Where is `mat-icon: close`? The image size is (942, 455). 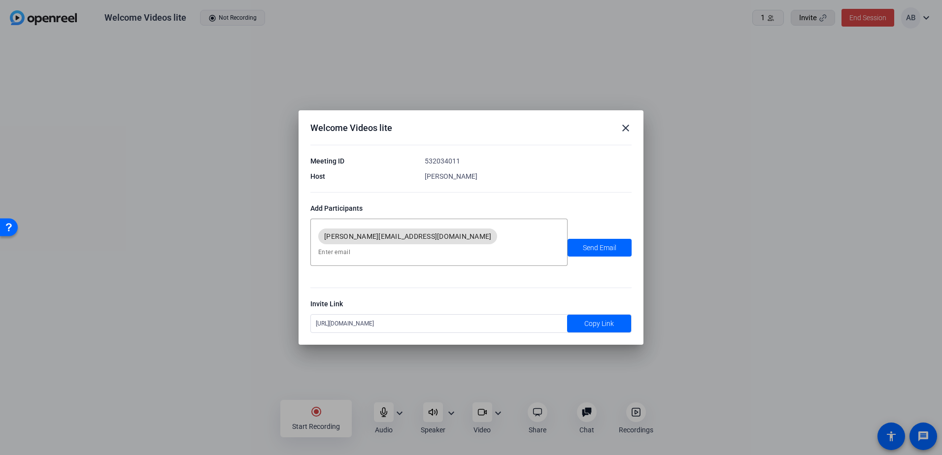 mat-icon: close is located at coordinates (626, 128).